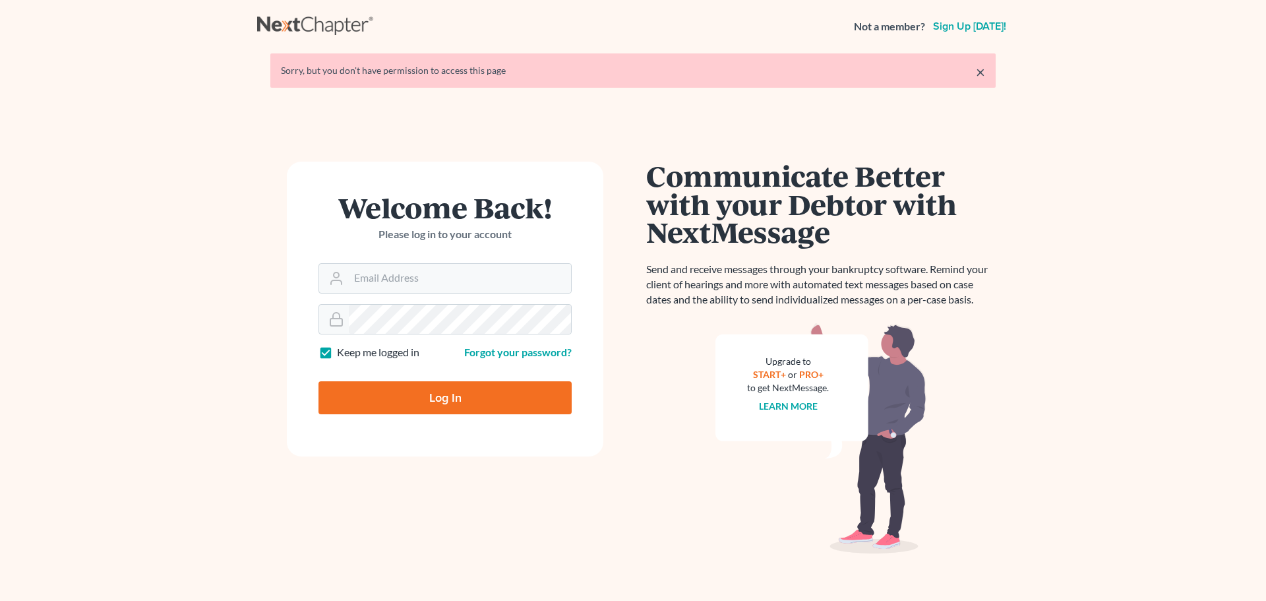 The image size is (1266, 601). I want to click on label: Keep me logged in, so click(378, 352).